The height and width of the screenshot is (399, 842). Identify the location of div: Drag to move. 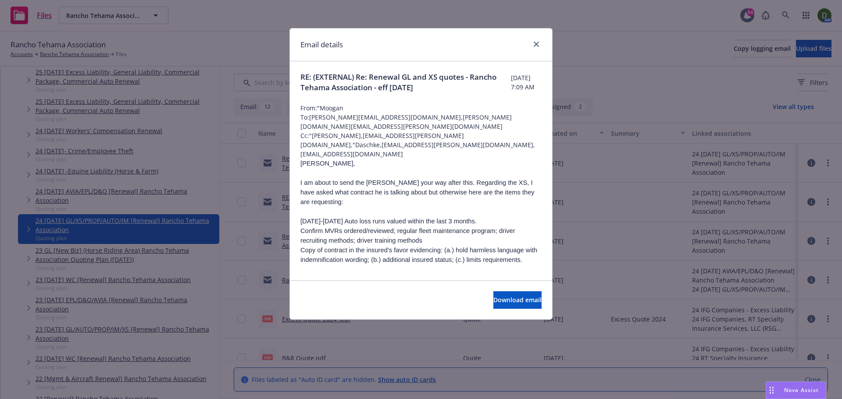
(771, 391).